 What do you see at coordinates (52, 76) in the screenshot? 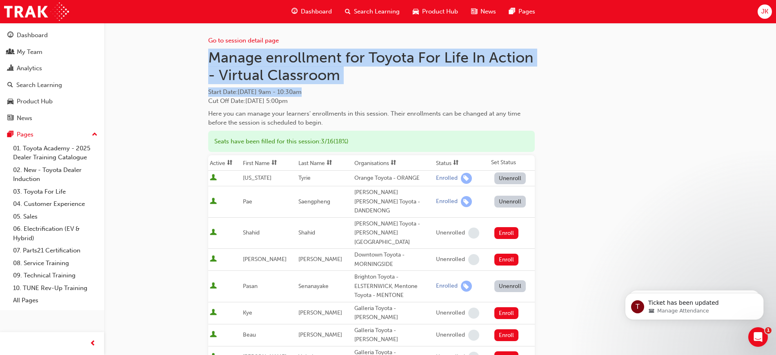
I see `button: DashboardMy TeamAnalyticsSearch LearningProduct HubNews` at bounding box center [52, 76].